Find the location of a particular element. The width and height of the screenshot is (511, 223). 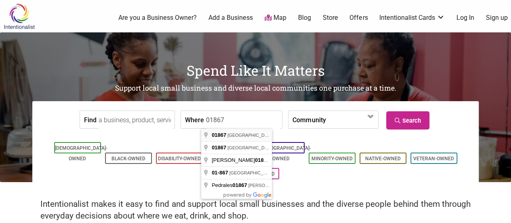

h2: Intentionalist makes it easy to find and support local small businesses and the diverse people be... is located at coordinates (255, 210).